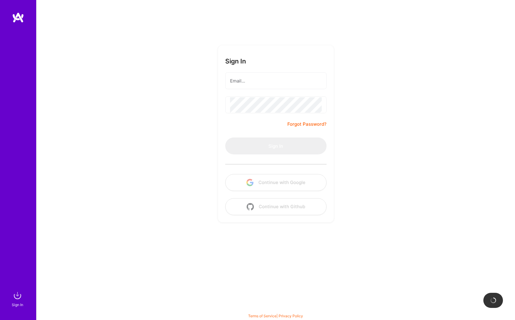  What do you see at coordinates (276, 309) in the screenshot?
I see `div: © 2025 ATeams Inc., All rights reserved.` at bounding box center [276, 309].